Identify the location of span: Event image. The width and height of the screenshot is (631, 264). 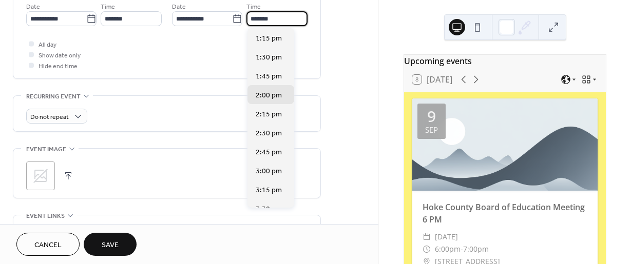
(46, 149).